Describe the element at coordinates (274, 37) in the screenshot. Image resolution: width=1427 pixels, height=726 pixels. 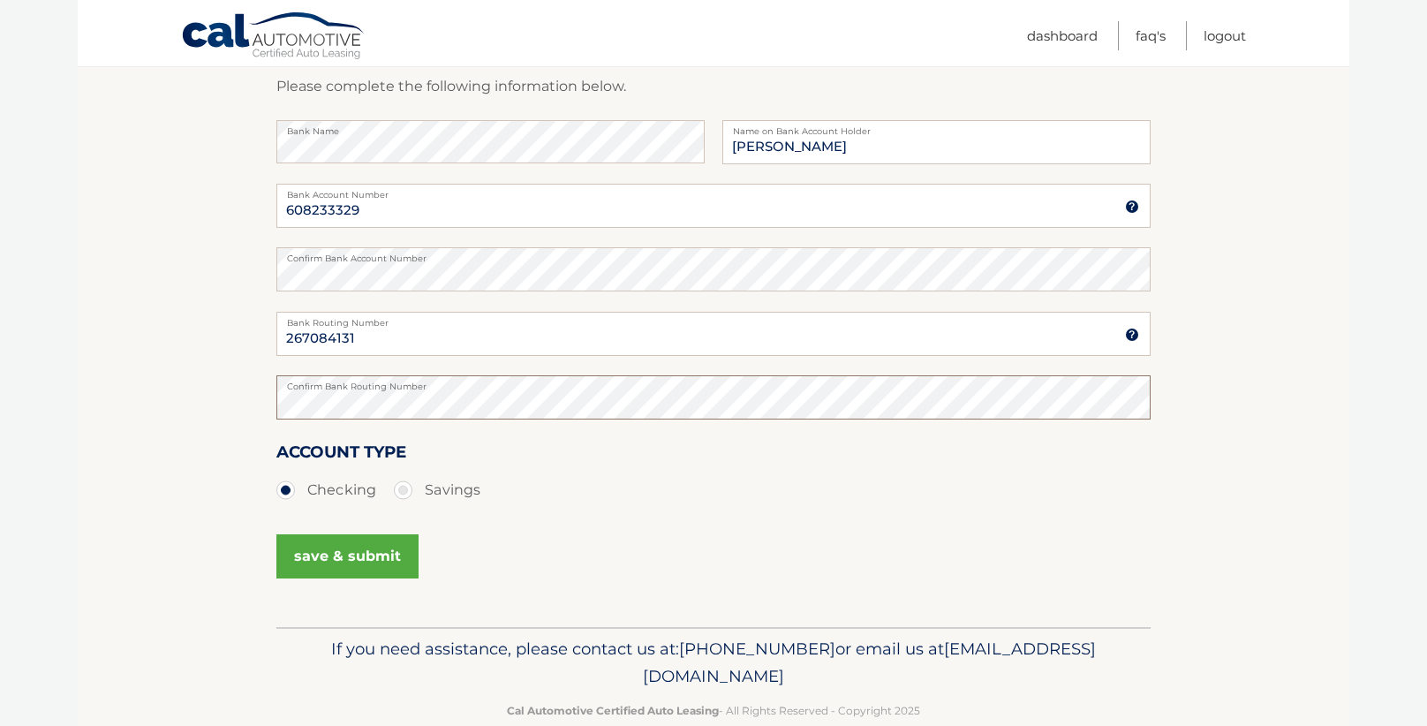
I see `a: Cal Automotive` at that location.